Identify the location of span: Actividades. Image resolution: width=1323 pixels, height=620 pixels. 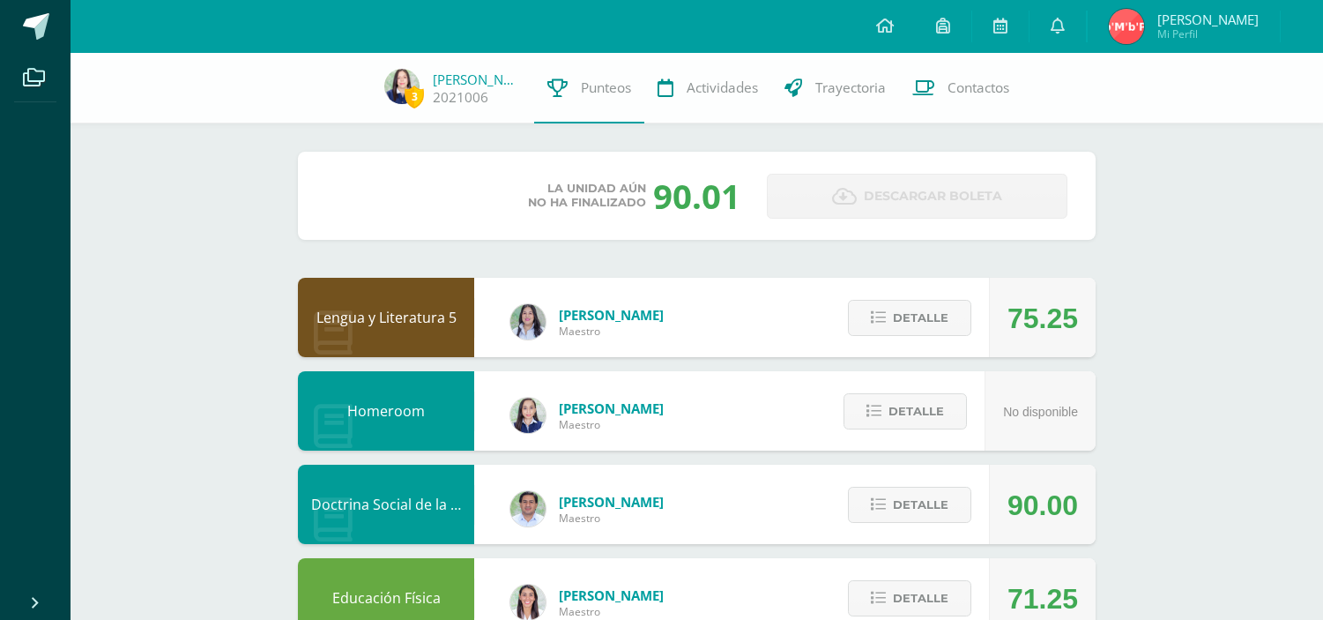
(722, 87).